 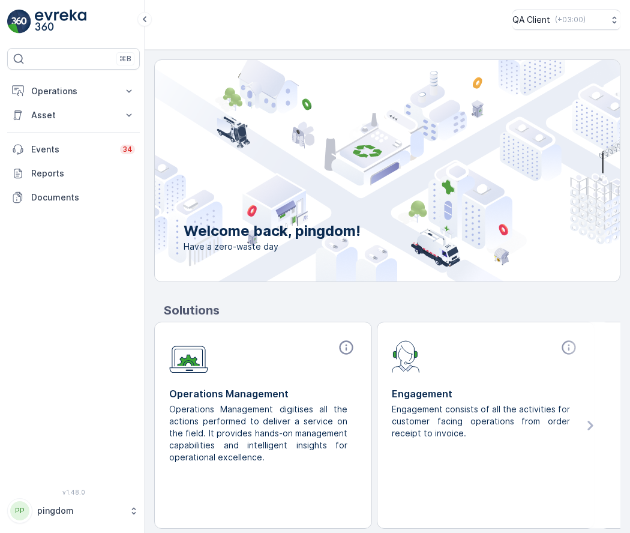 What do you see at coordinates (73, 115) in the screenshot?
I see `p: Asset` at bounding box center [73, 115].